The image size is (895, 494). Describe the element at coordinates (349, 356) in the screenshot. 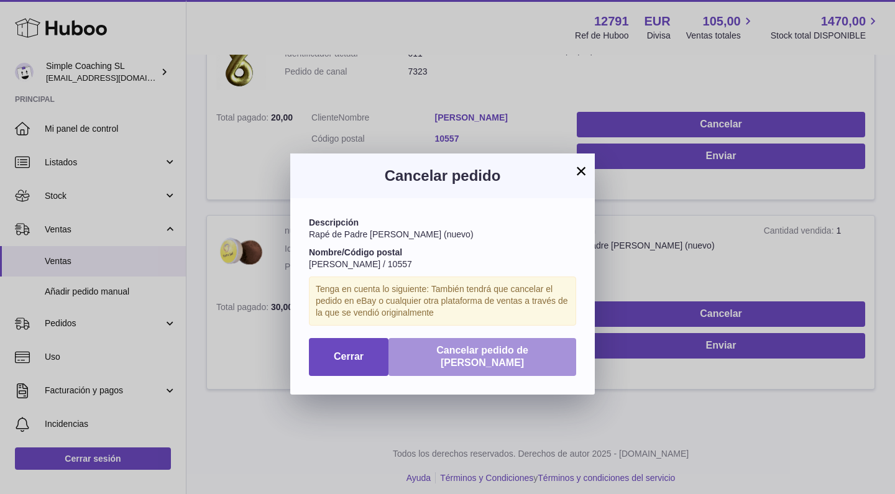

I see `span: Cerrar` at that location.